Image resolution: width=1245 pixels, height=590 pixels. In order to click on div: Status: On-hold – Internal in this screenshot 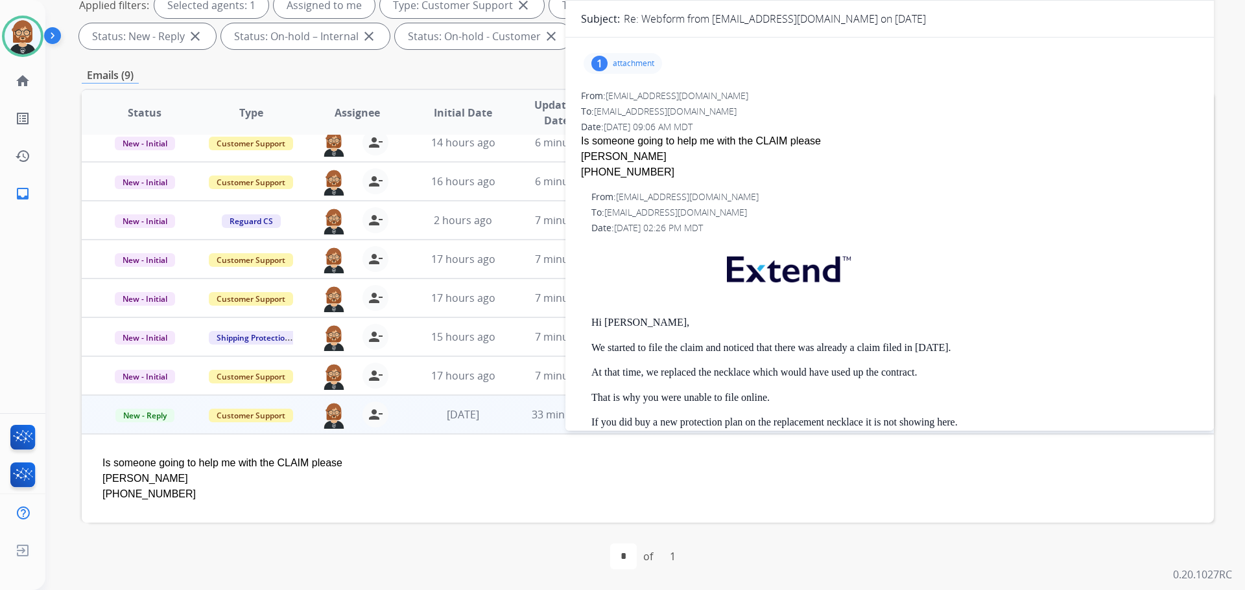, I will do `click(305, 36)`.